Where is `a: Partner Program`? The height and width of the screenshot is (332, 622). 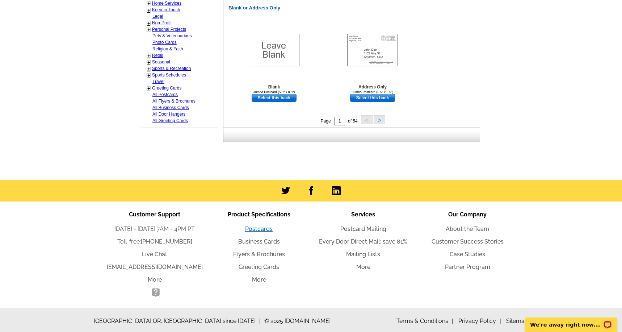
a: Partner Program is located at coordinates (468, 267).